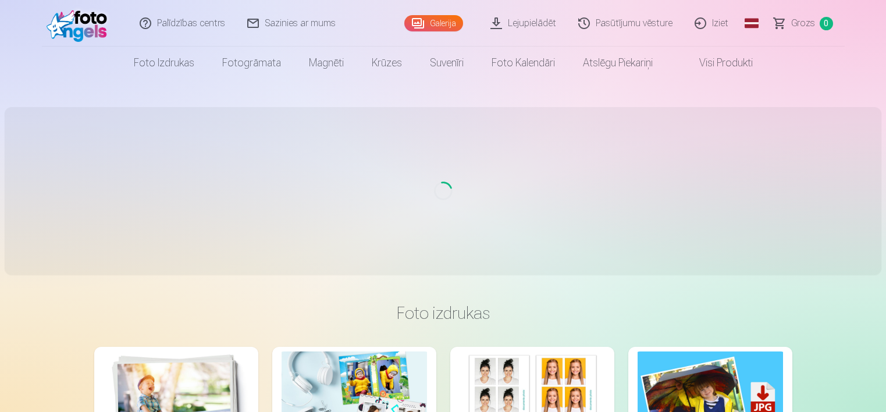 The width and height of the screenshot is (886, 412). Describe the element at coordinates (326, 63) in the screenshot. I see `a: Magnēti` at that location.